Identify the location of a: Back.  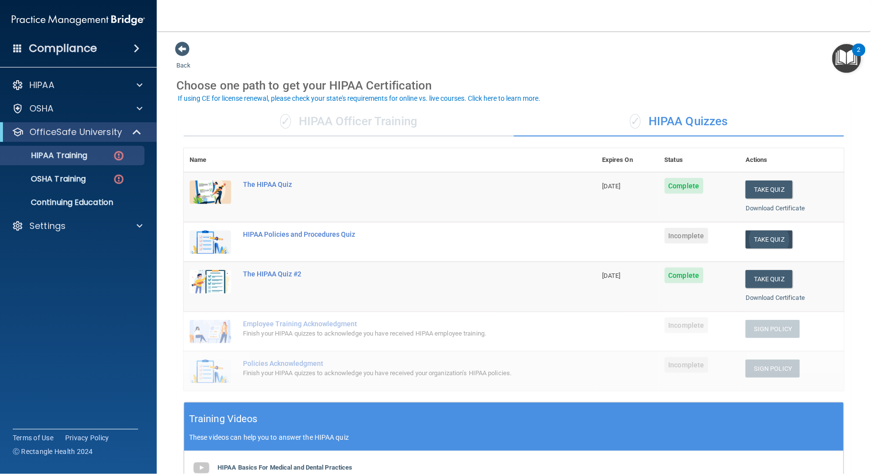
(183, 59).